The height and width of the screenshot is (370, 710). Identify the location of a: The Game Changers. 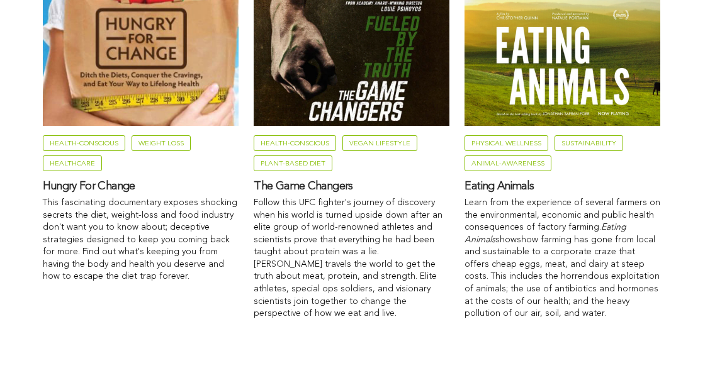
(351, 186).